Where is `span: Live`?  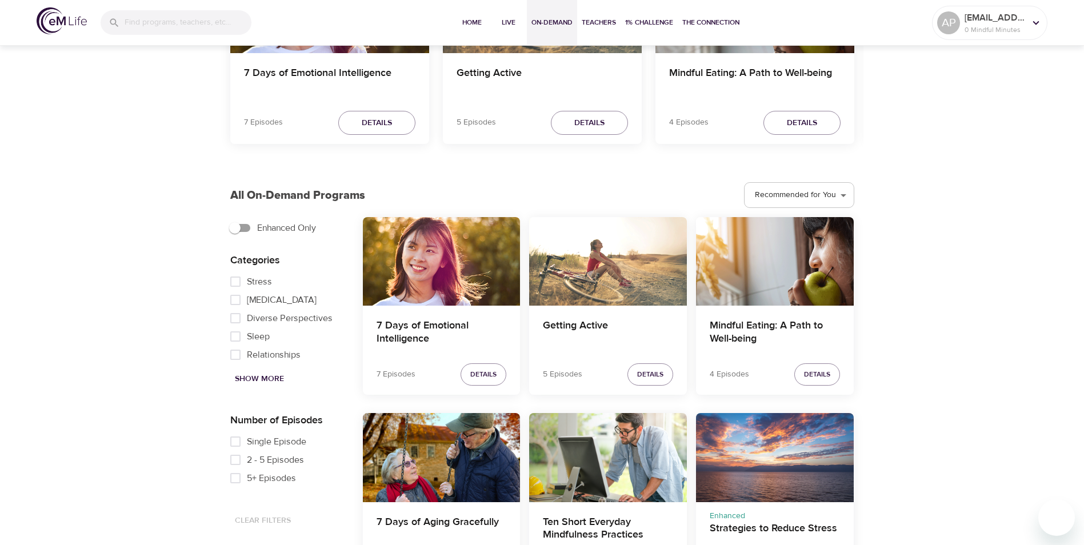
span: Live is located at coordinates (508, 22).